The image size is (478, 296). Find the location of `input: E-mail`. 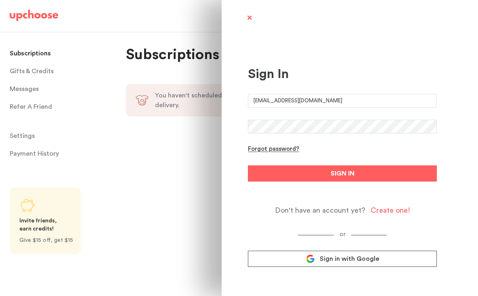

input: E-mail is located at coordinates (343, 101).